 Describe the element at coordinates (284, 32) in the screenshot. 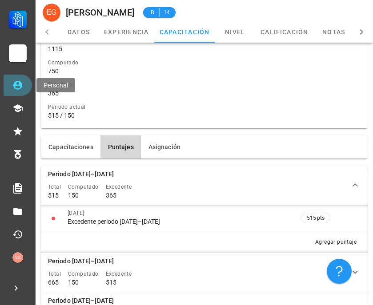

I see `a: calificación` at that location.